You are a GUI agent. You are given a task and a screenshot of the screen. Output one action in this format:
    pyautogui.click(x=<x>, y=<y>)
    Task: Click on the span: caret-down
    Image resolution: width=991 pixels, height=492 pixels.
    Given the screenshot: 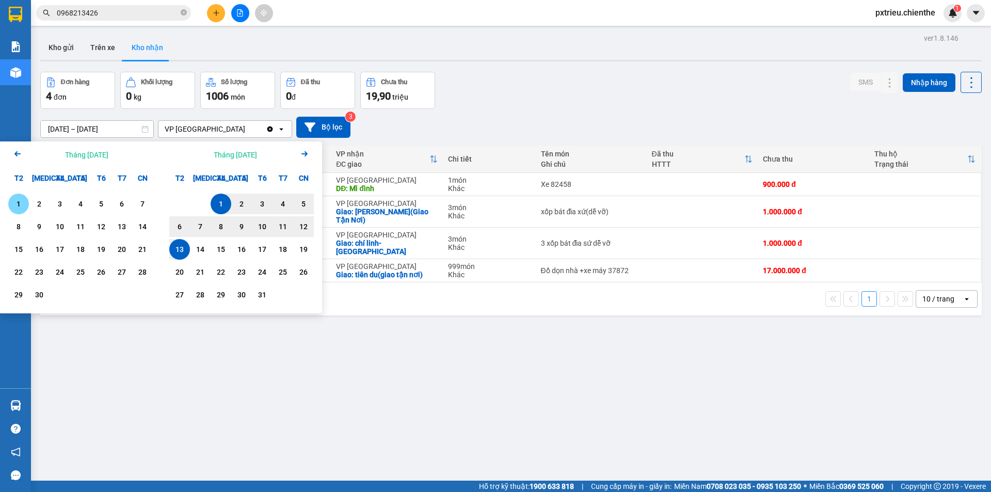 What is the action you would take?
    pyautogui.click(x=976, y=13)
    